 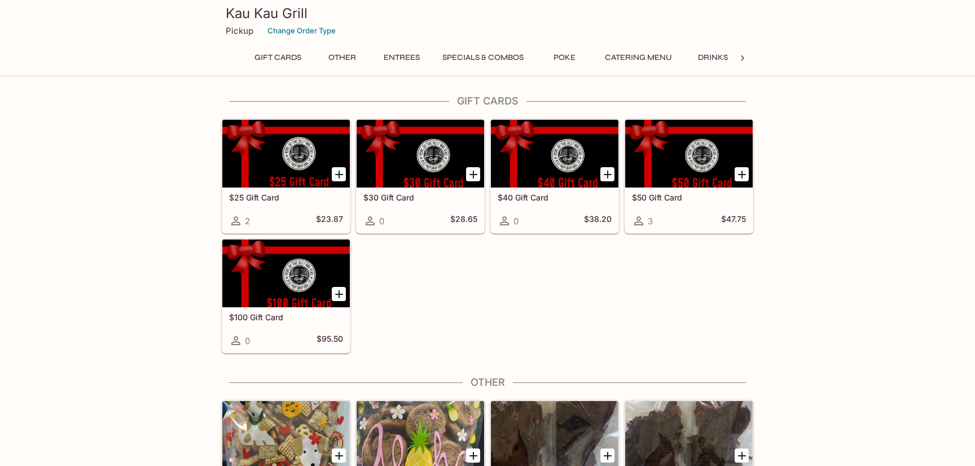 I want to click on a: $50 Gift Card3$47.75, so click(x=689, y=176).